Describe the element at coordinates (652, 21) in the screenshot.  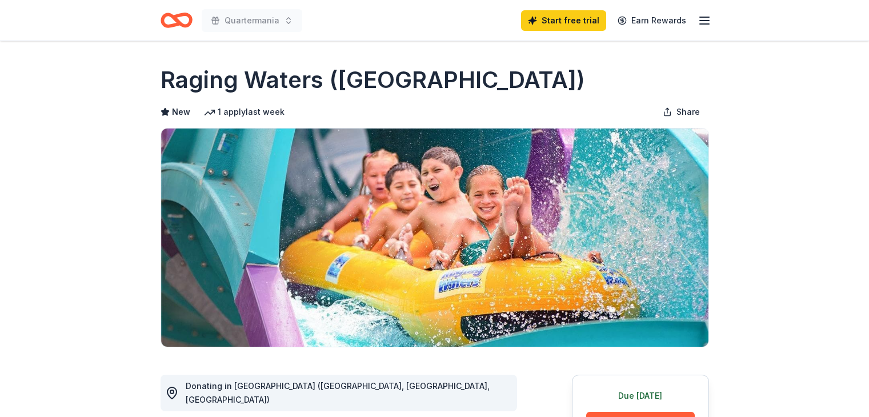
I see `a: Earn Rewards` at that location.